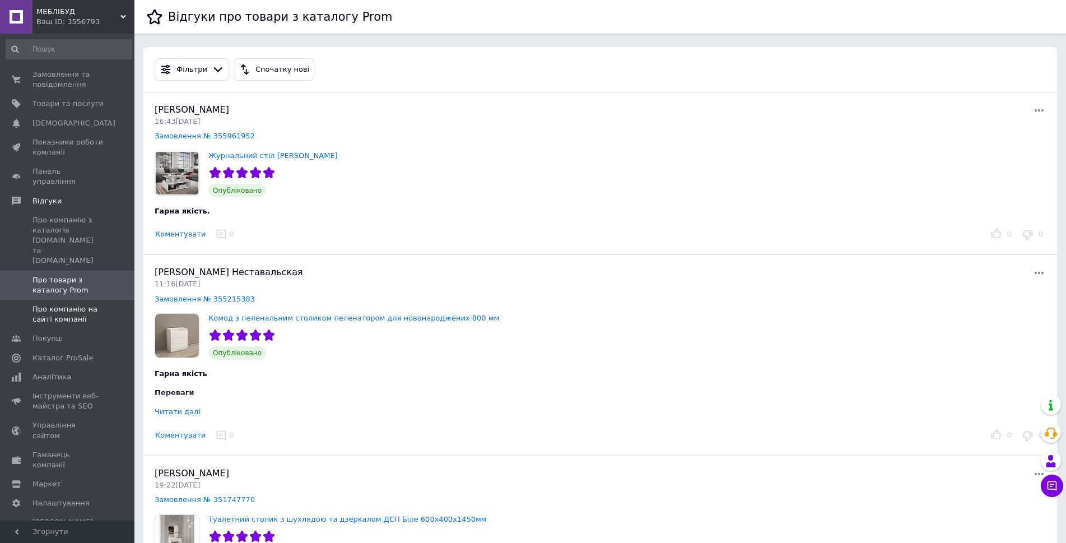 The image size is (1066, 543). Describe the element at coordinates (347, 519) in the screenshot. I see `a: Туалетний столик з шухлядою та дзеркалом ДСП Біле 600х400х1450мм` at that location.